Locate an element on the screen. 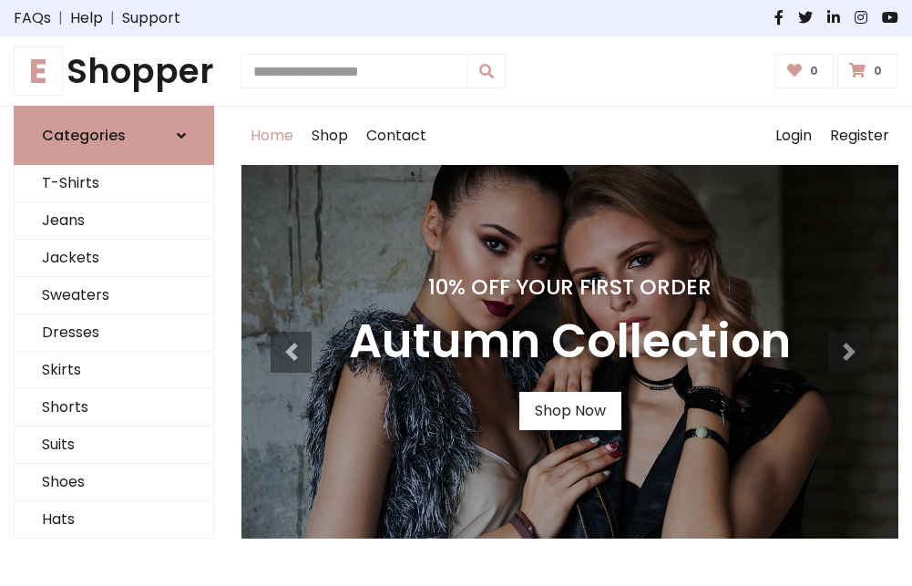 The width and height of the screenshot is (912, 586). a: Support is located at coordinates (151, 18).